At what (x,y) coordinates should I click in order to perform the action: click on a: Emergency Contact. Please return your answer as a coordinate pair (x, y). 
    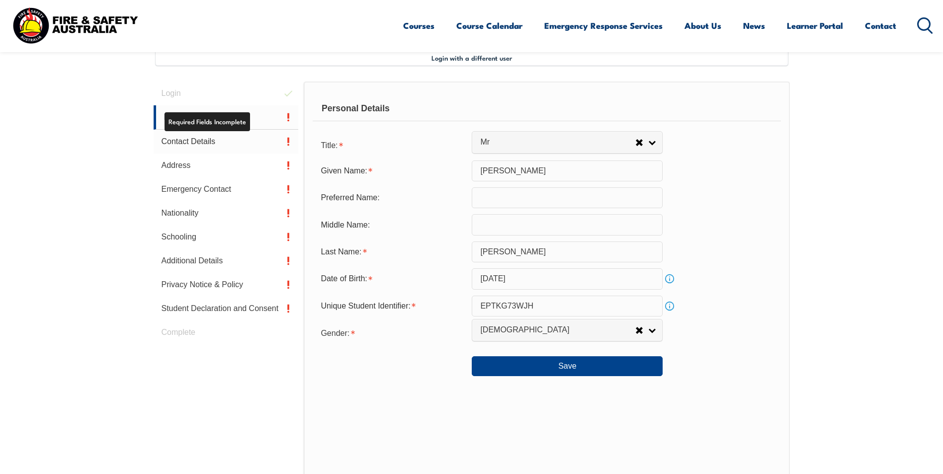
    Looking at the image, I should click on (226, 189).